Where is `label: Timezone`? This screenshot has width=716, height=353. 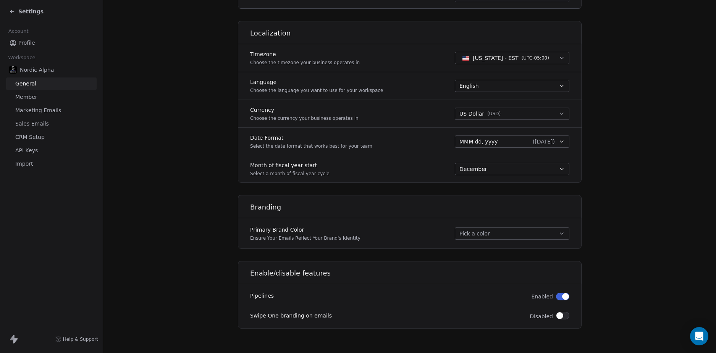
label: Timezone is located at coordinates (305, 54).